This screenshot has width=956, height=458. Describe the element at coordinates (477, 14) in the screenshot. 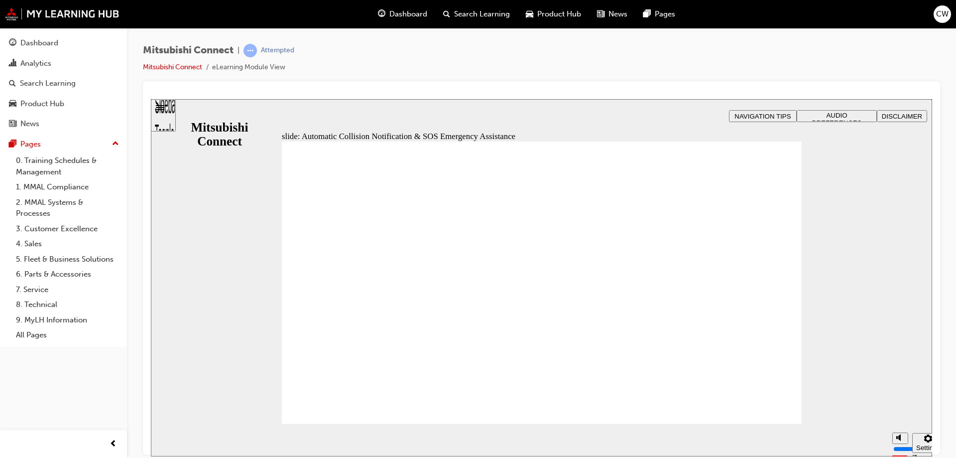

I see `a: search-iconSearch Learning` at that location.